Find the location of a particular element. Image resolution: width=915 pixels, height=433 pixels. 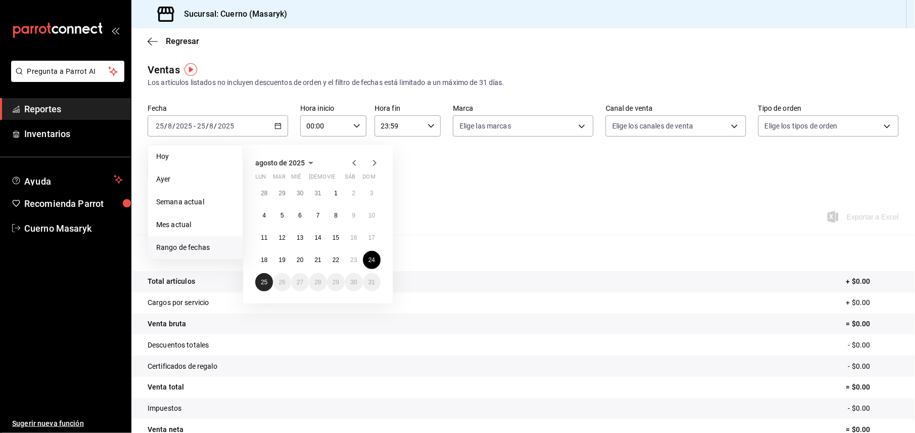

button: 4 de agosto de 2025 is located at coordinates (264, 215).